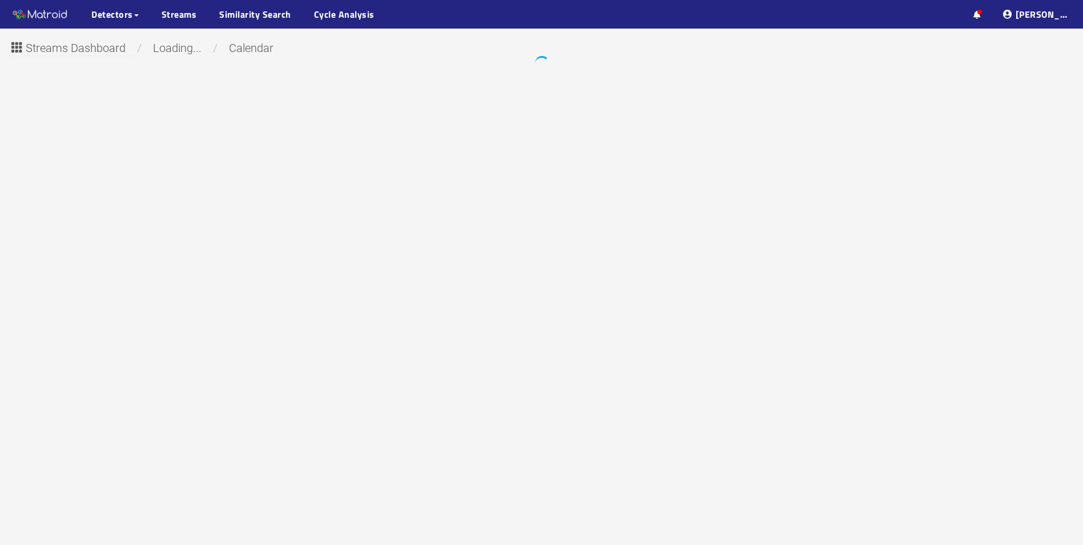 The image size is (1083, 545). I want to click on span: Detectors, so click(112, 14).